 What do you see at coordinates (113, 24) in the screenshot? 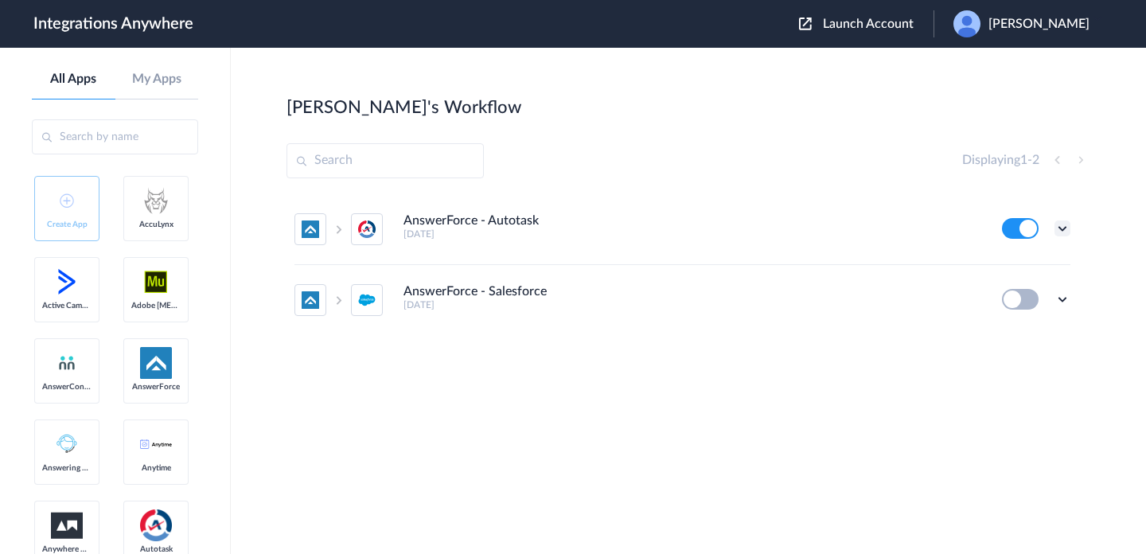
I see `h1: Integrations Anywhere` at bounding box center [113, 24].